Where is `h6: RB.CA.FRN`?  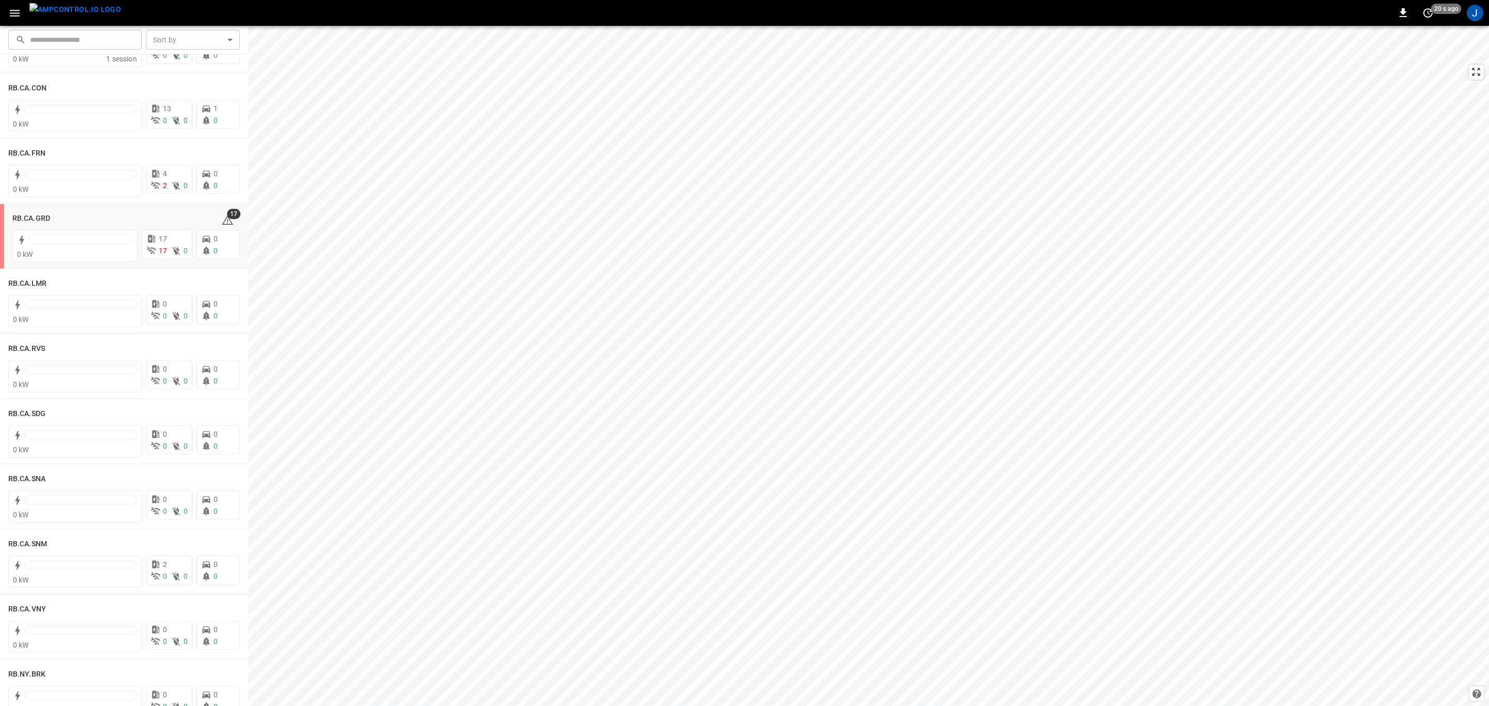 h6: RB.CA.FRN is located at coordinates (27, 154).